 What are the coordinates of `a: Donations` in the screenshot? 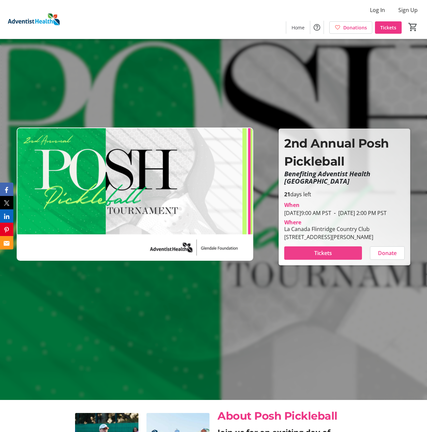 It's located at (351, 27).